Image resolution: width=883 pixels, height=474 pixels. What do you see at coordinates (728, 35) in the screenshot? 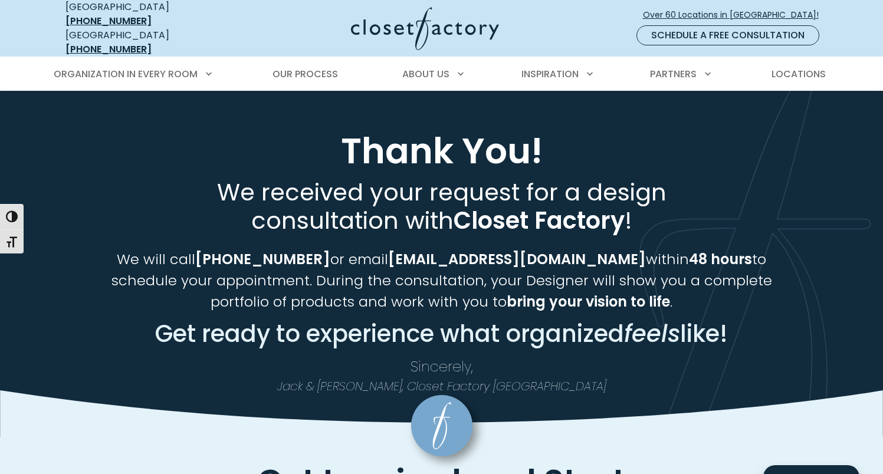
I see `a: Schedule a Free Consultation` at bounding box center [728, 35].